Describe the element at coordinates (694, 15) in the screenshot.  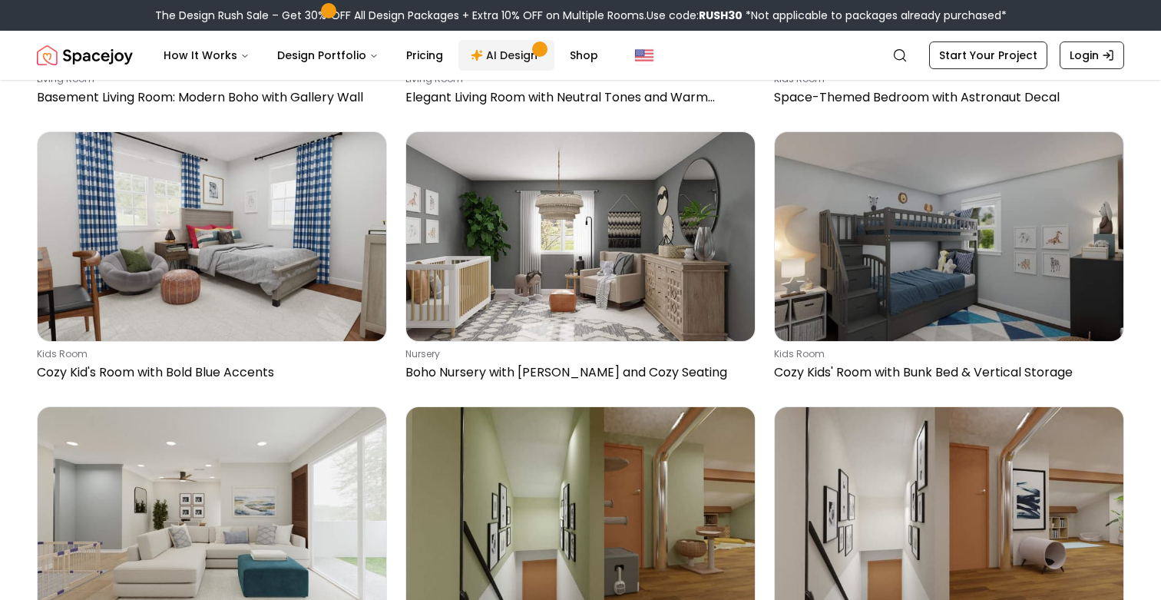
I see `span: Use code:` at that location.